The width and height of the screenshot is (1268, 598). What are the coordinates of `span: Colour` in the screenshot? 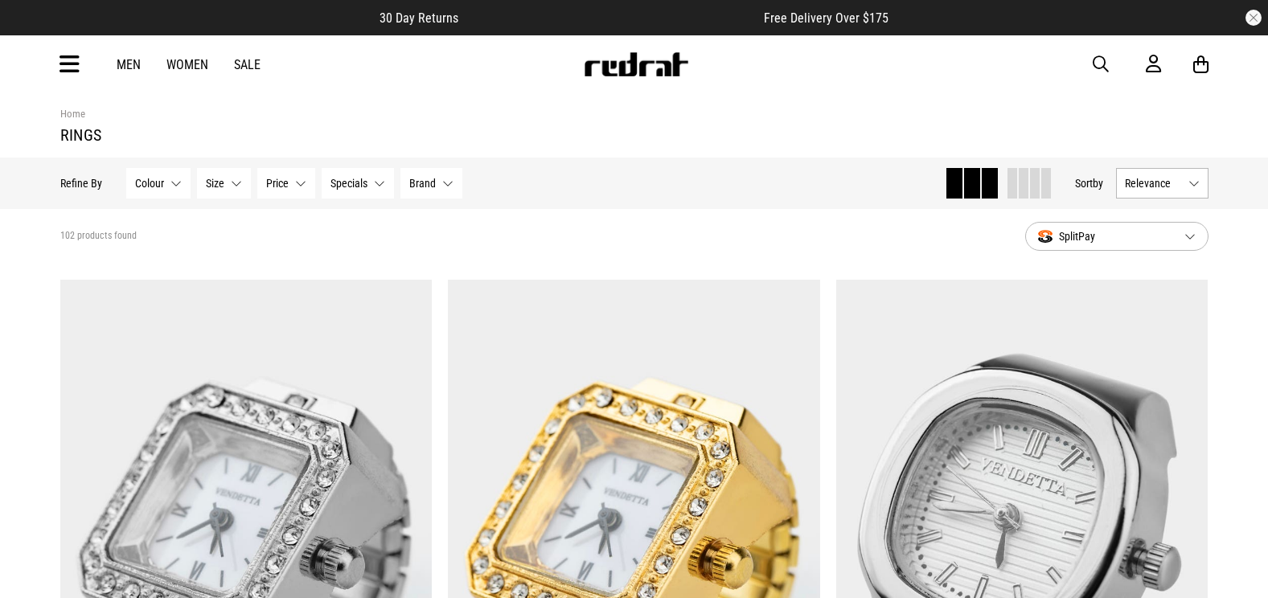 It's located at (150, 183).